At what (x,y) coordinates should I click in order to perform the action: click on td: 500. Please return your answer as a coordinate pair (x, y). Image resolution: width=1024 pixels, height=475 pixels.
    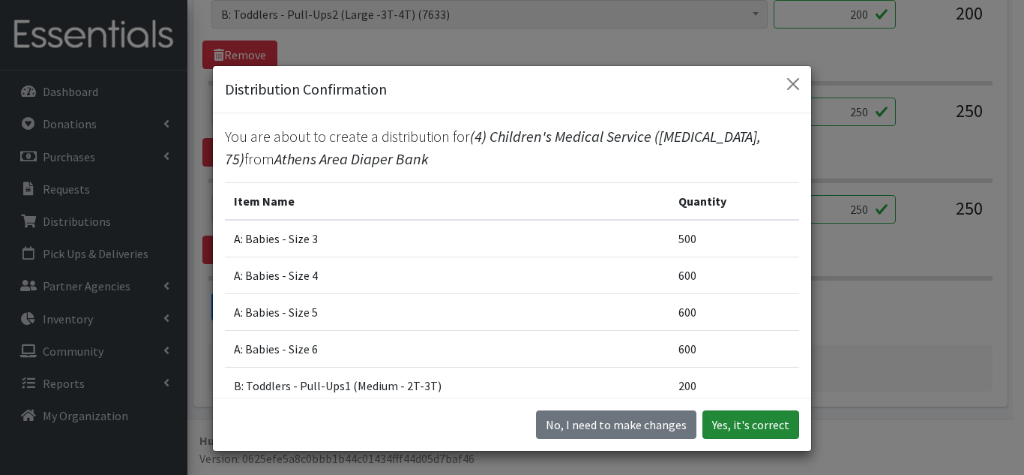
    Looking at the image, I should click on (734, 238).